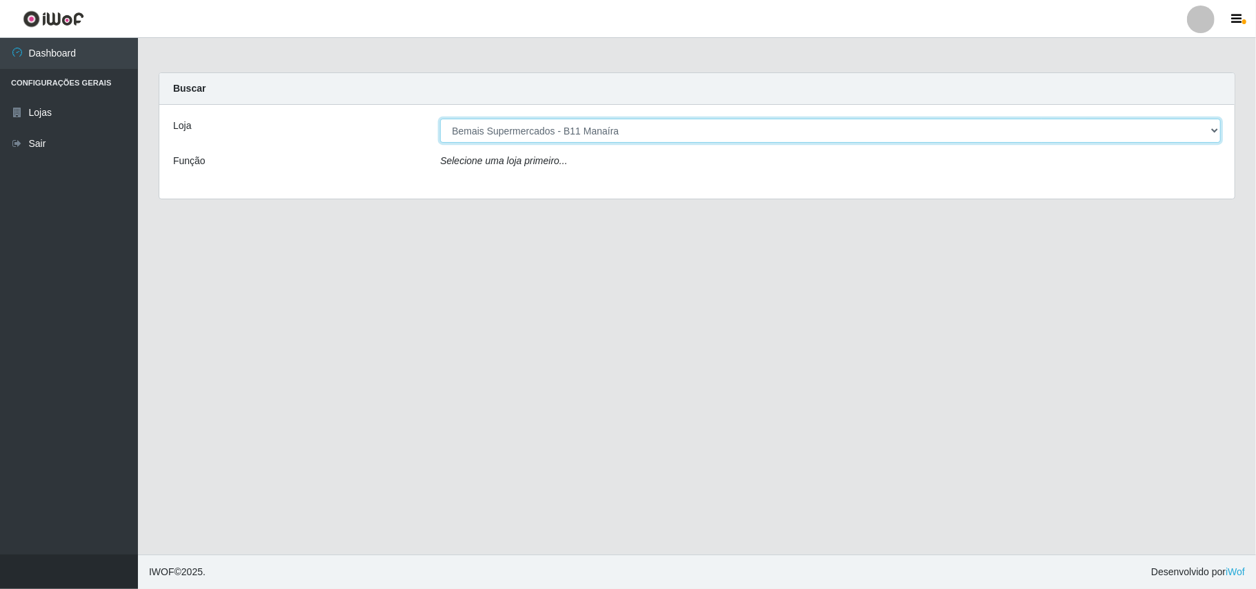  I want to click on img: CoreUI Logo, so click(53, 19).